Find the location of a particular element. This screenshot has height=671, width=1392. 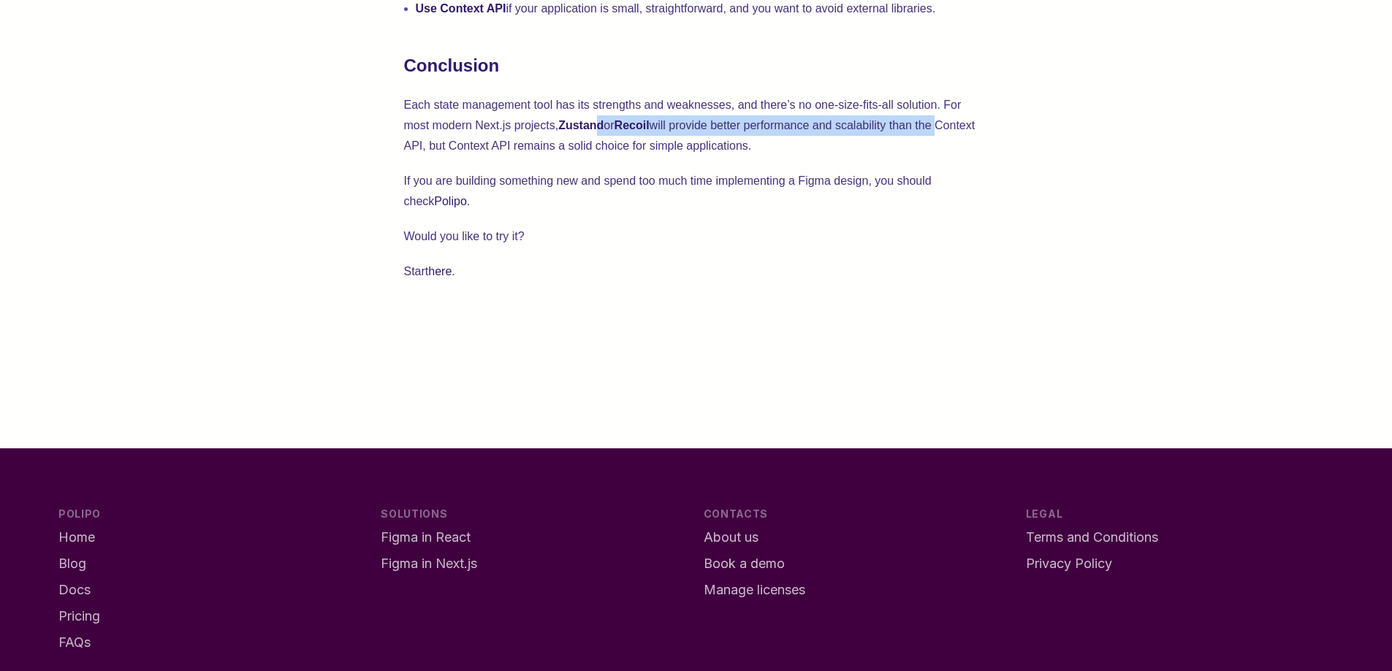

strong: Recoil is located at coordinates (632, 125).